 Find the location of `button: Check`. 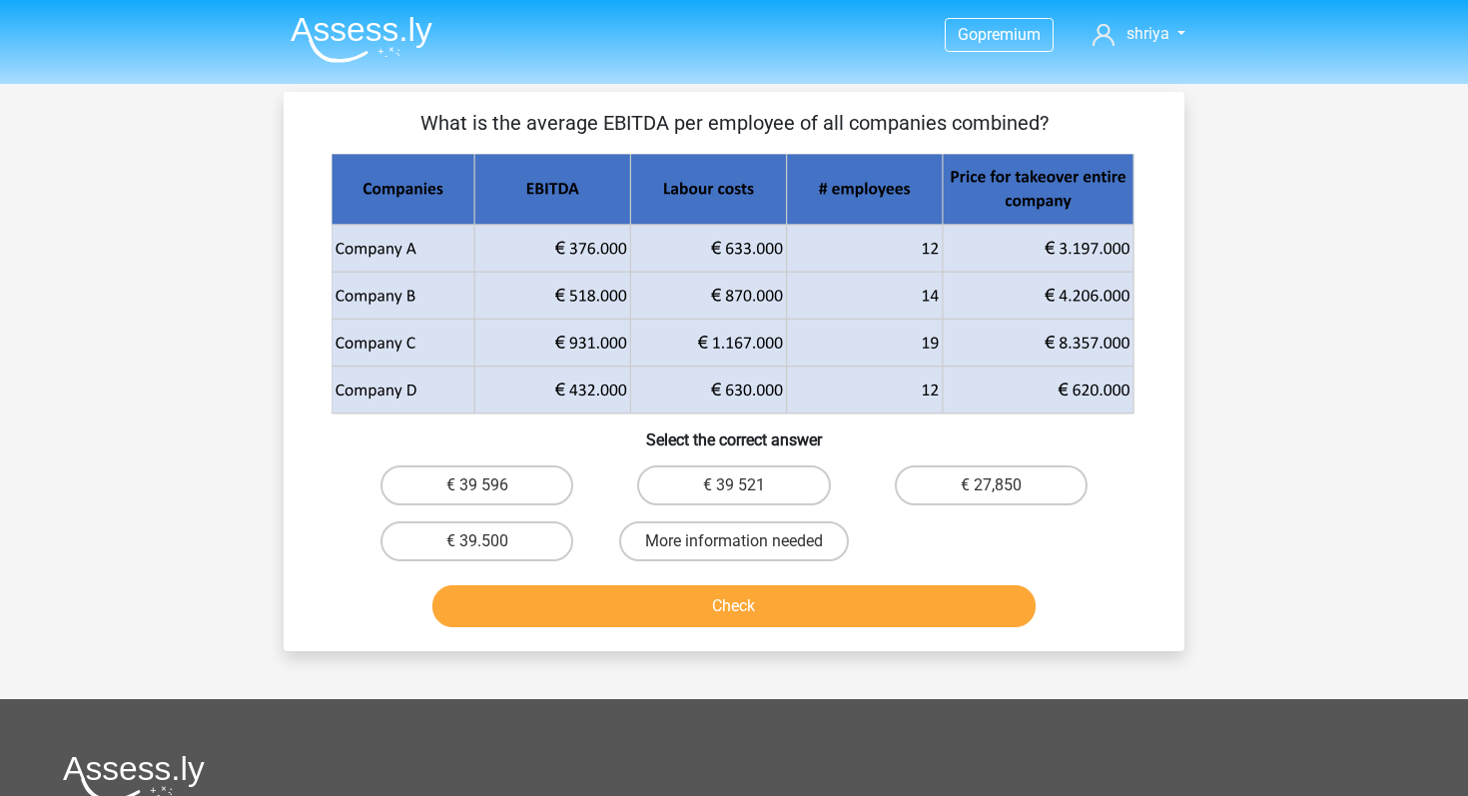

button: Check is located at coordinates (734, 606).